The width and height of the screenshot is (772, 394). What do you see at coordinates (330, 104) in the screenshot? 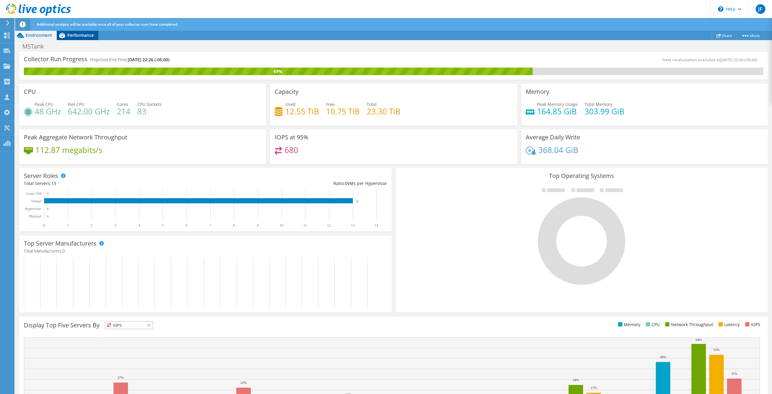
I see `span: Free` at bounding box center [330, 104].